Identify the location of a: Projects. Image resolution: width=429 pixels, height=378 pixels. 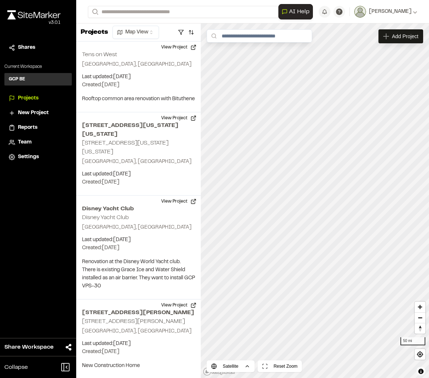
(38, 98).